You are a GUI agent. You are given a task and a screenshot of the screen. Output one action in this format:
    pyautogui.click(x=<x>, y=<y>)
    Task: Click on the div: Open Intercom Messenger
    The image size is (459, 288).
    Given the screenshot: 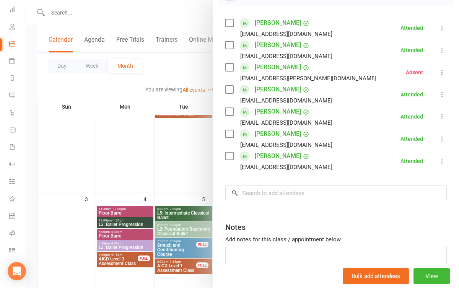 What is the action you would take?
    pyautogui.click(x=17, y=271)
    